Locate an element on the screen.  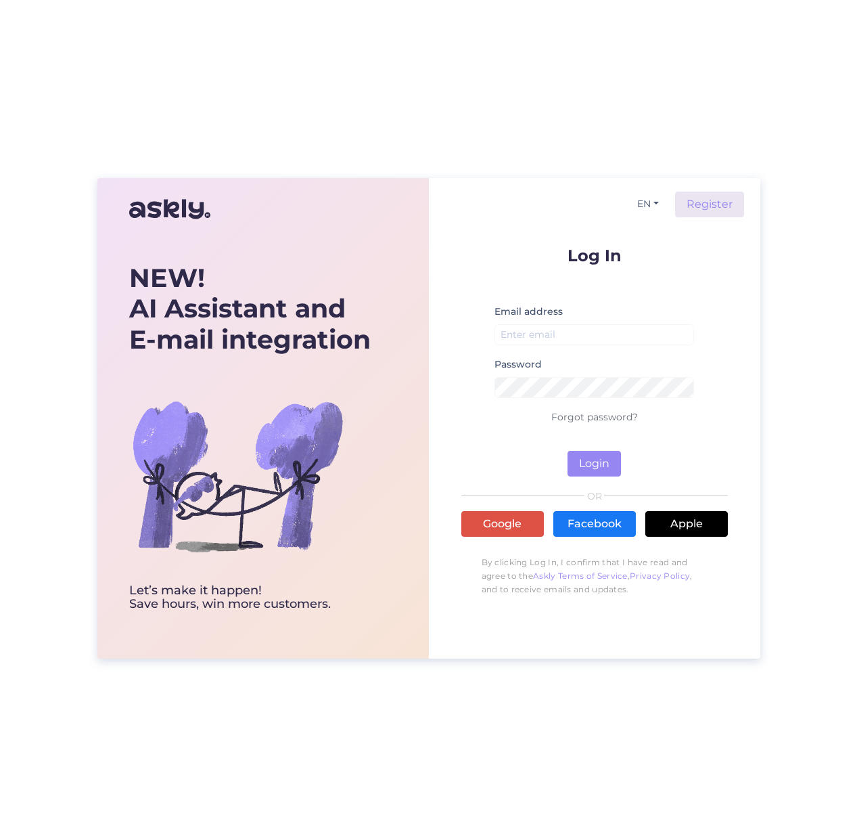
input: Enter email is located at coordinates (595, 334).